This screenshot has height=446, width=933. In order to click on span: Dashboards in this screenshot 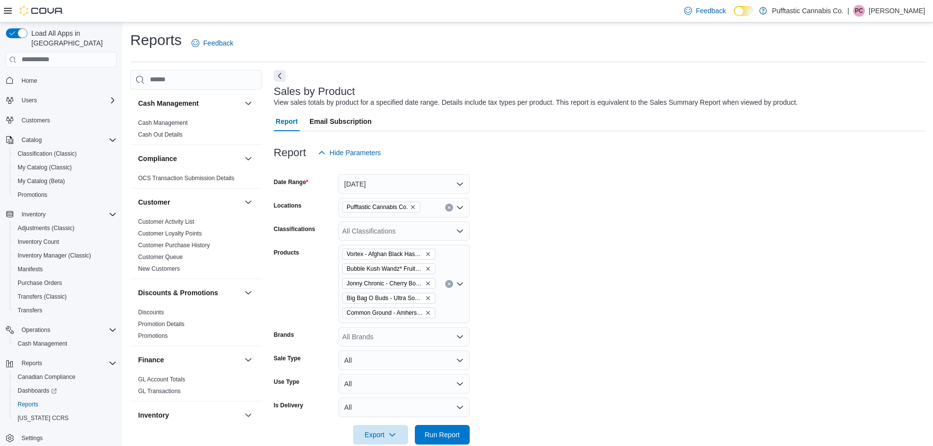, I will do `click(65, 391)`.